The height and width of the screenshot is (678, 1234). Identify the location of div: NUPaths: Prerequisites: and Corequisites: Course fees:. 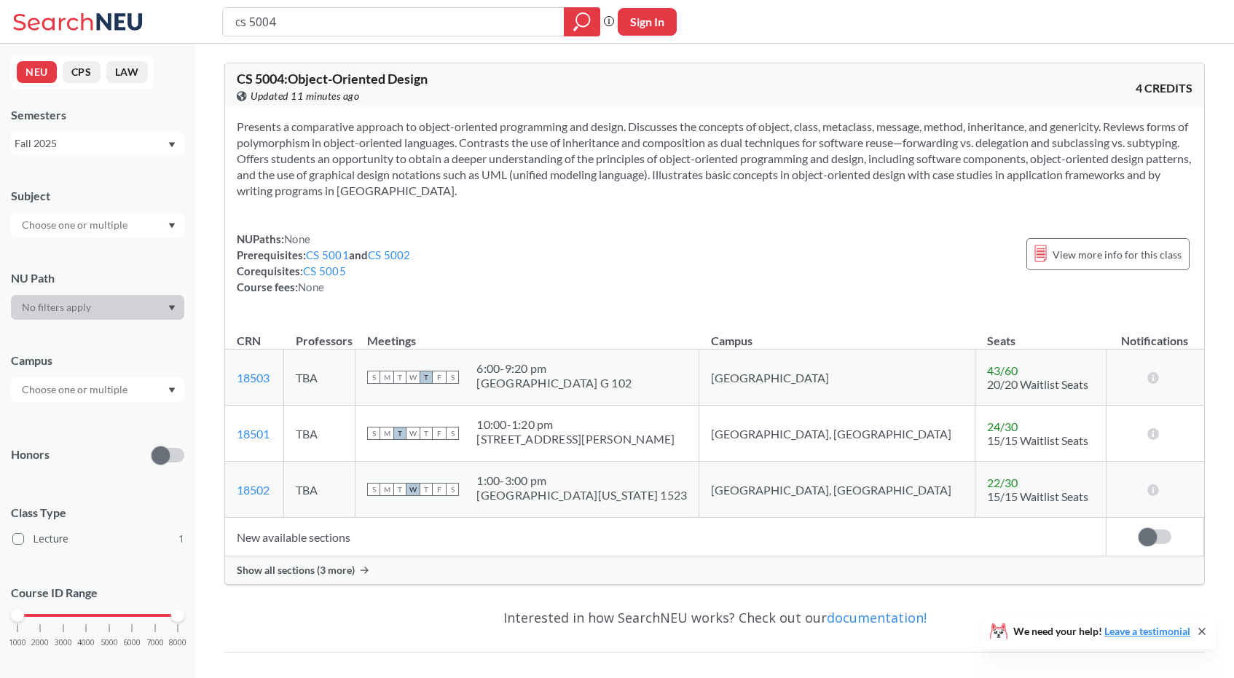
(324, 263).